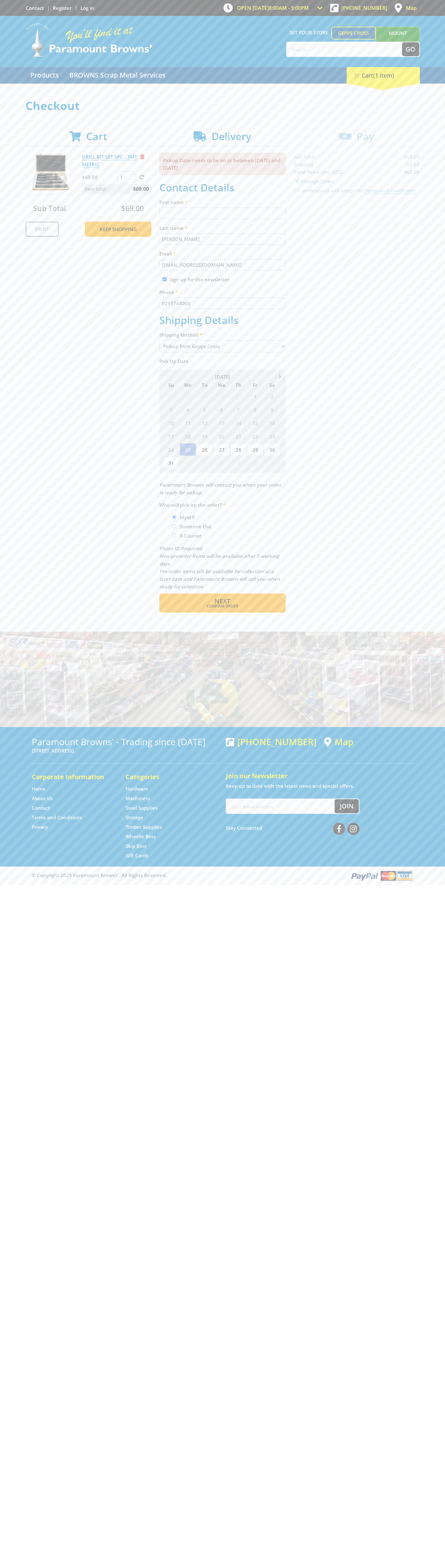 This screenshot has width=445, height=1545. What do you see at coordinates (272, 385) in the screenshot?
I see `span: Sa` at bounding box center [272, 385].